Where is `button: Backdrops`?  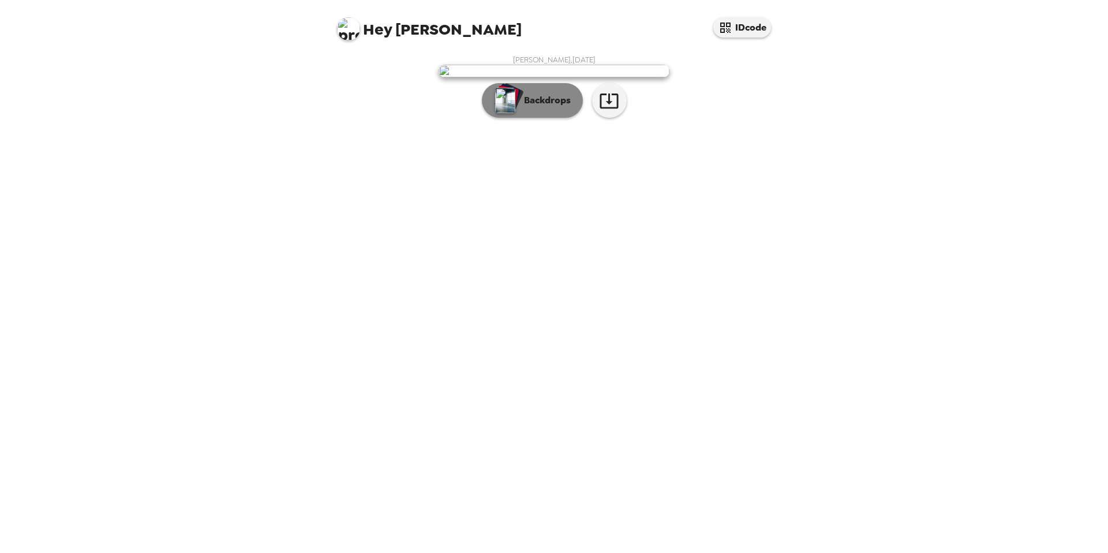 button: Backdrops is located at coordinates (532, 100).